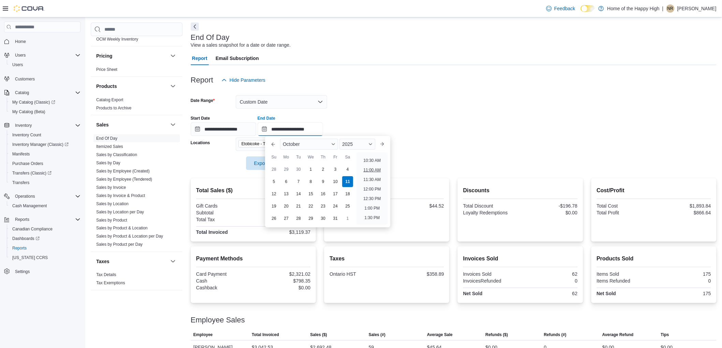  I want to click on div: day-26, so click(274, 219).